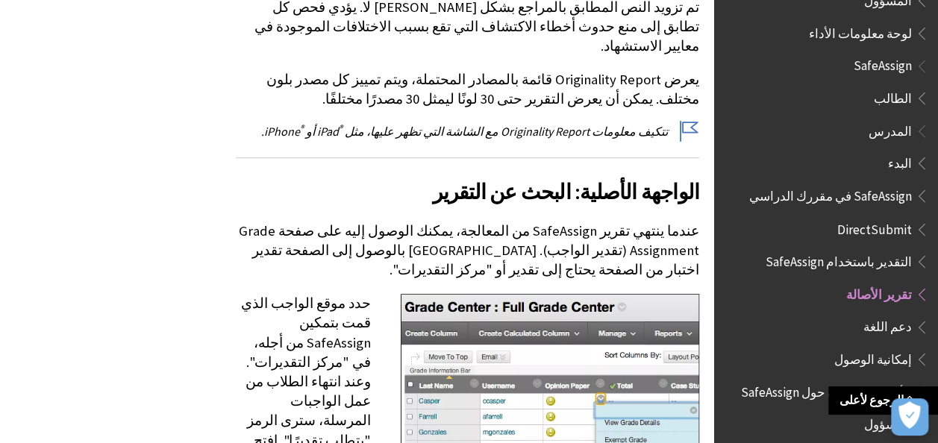  I want to click on span: المسؤول, so click(888, 422).